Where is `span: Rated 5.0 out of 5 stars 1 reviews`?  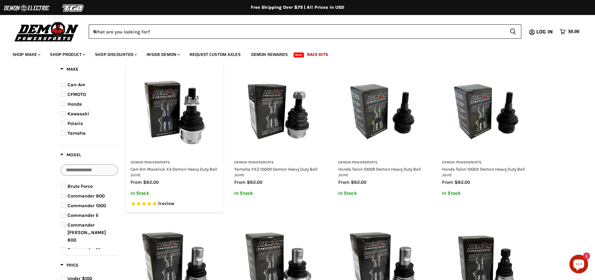
span: Rated 5.0 out of 5 stars 1 reviews is located at coordinates (175, 204).